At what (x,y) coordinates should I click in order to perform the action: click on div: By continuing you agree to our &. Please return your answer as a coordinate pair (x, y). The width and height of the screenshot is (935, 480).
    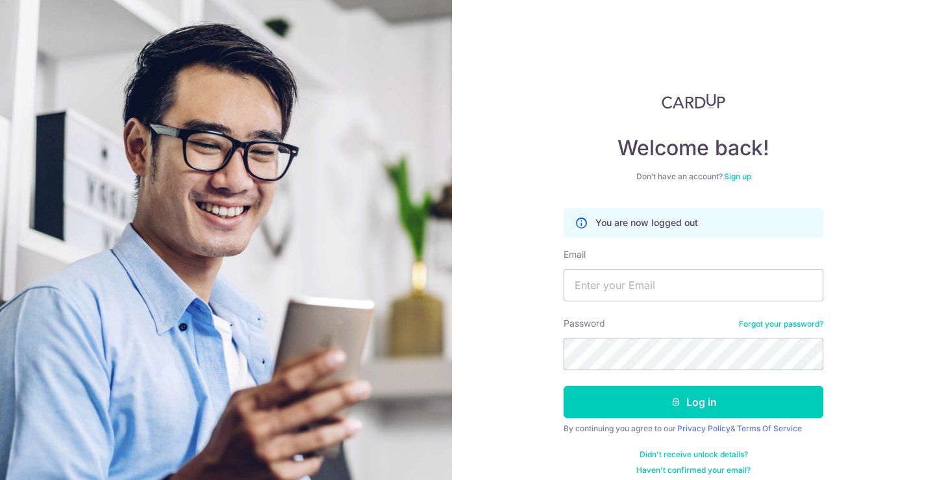
    Looking at the image, I should click on (694, 429).